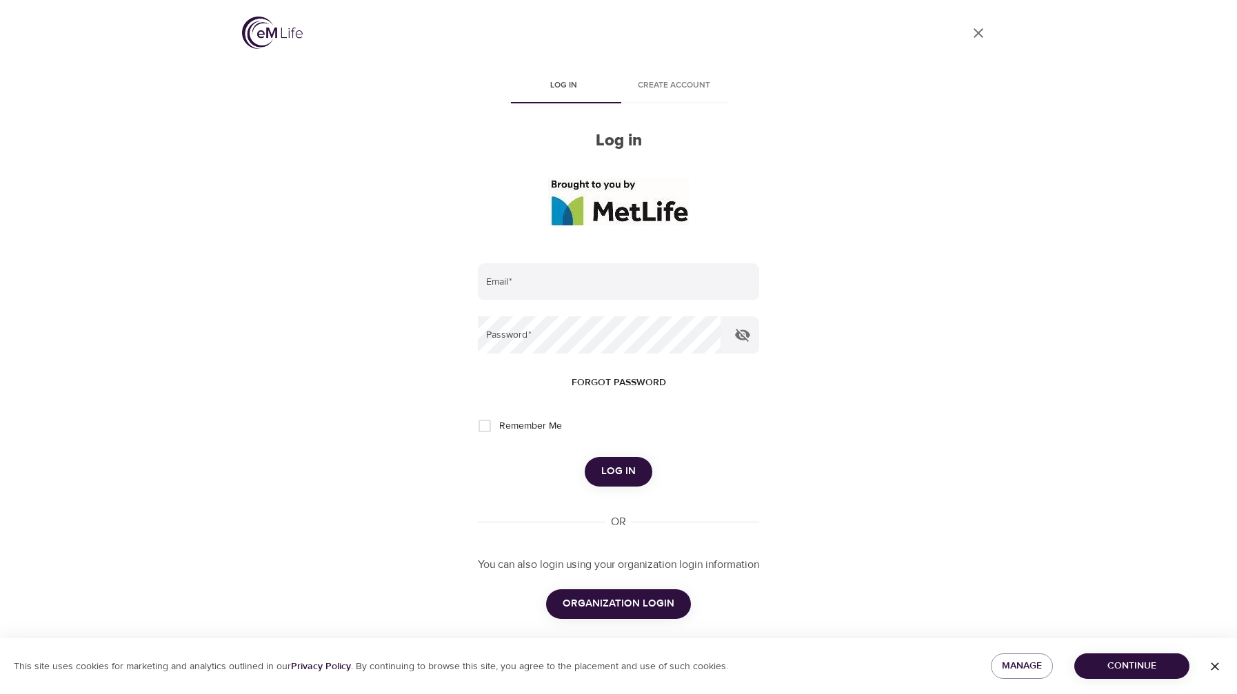 Image resolution: width=1237 pixels, height=694 pixels. Describe the element at coordinates (978, 33) in the screenshot. I see `a: close` at that location.